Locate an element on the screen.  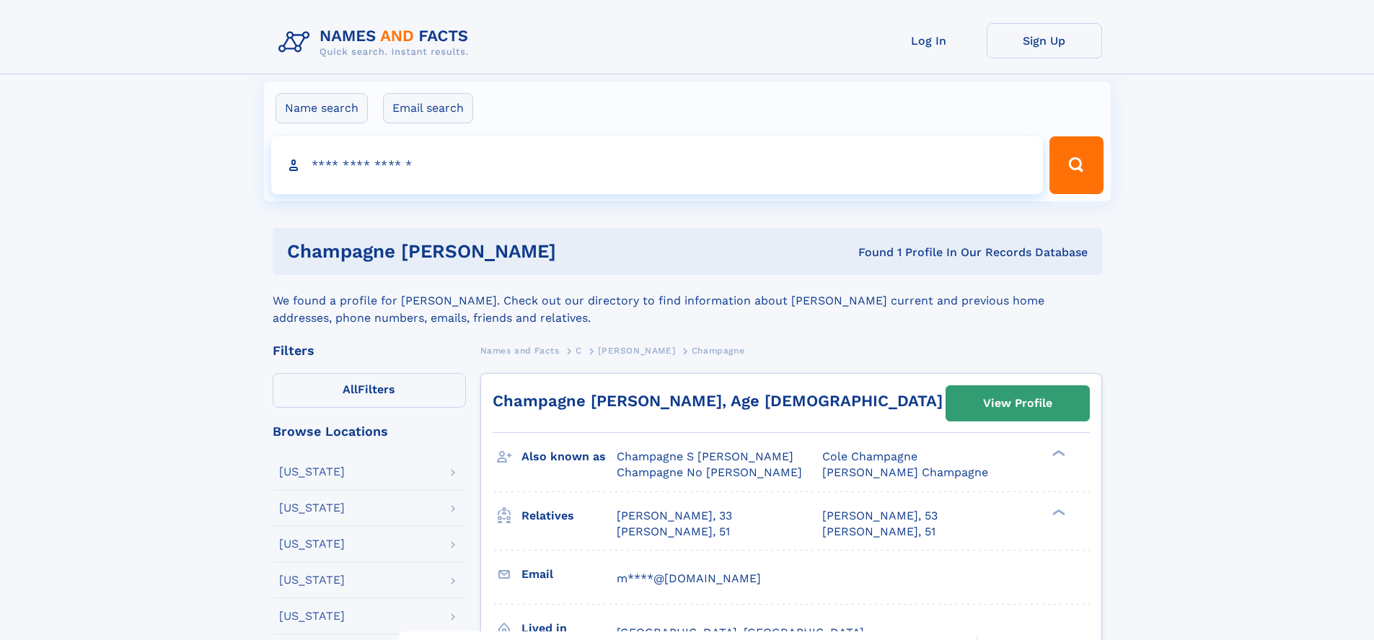
input: search input is located at coordinates (657, 165).